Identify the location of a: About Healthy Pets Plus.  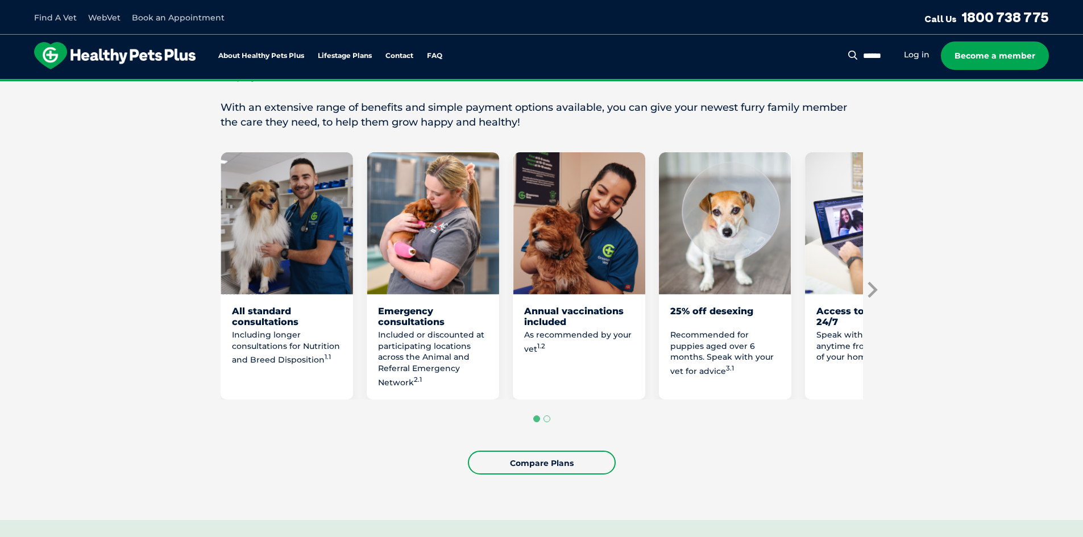
(261, 56).